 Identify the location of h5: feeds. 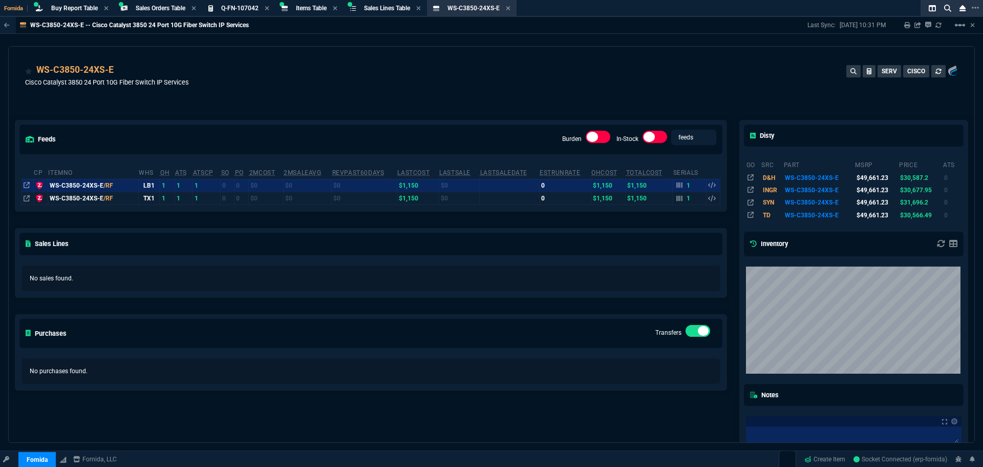
(40, 139).